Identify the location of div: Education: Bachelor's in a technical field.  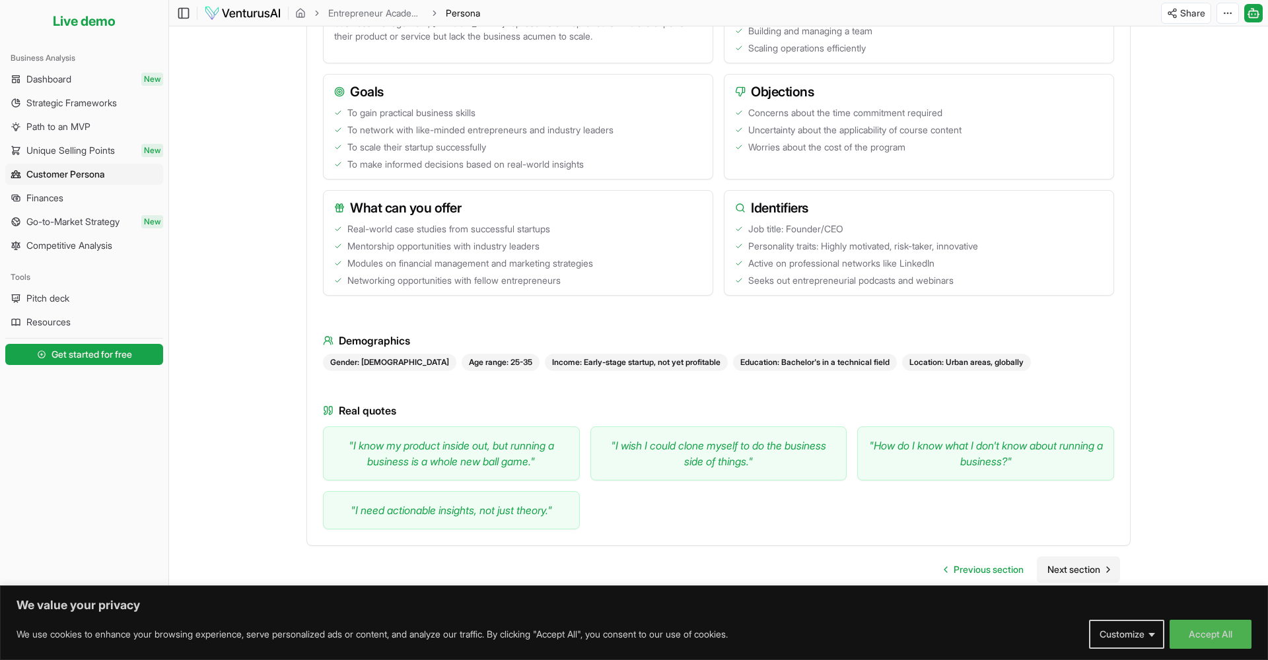
(815, 362).